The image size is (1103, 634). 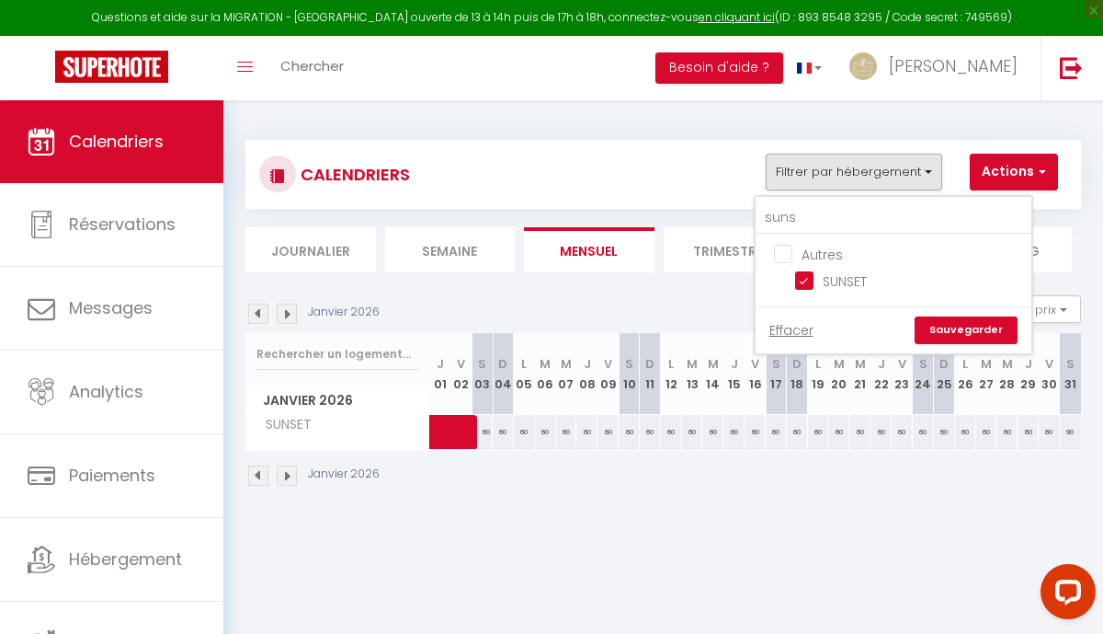 I want to click on span: Messages, so click(x=110, y=307).